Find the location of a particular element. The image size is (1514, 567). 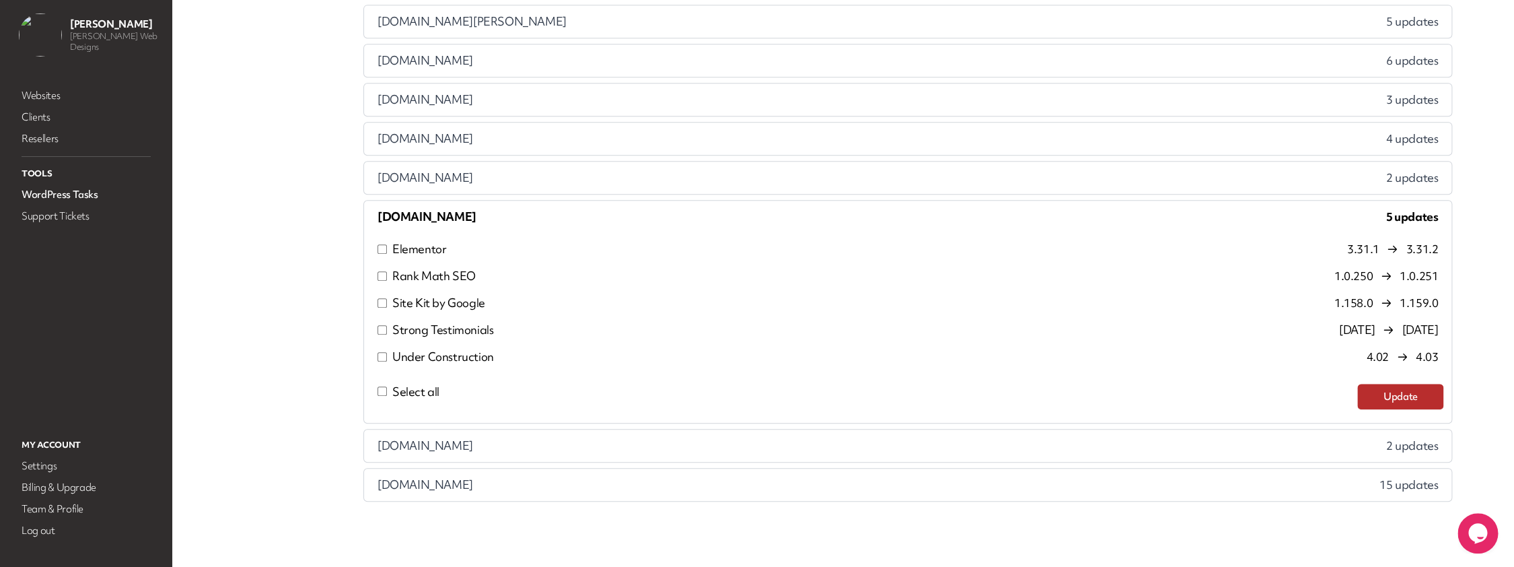

a: Websites is located at coordinates (86, 96).